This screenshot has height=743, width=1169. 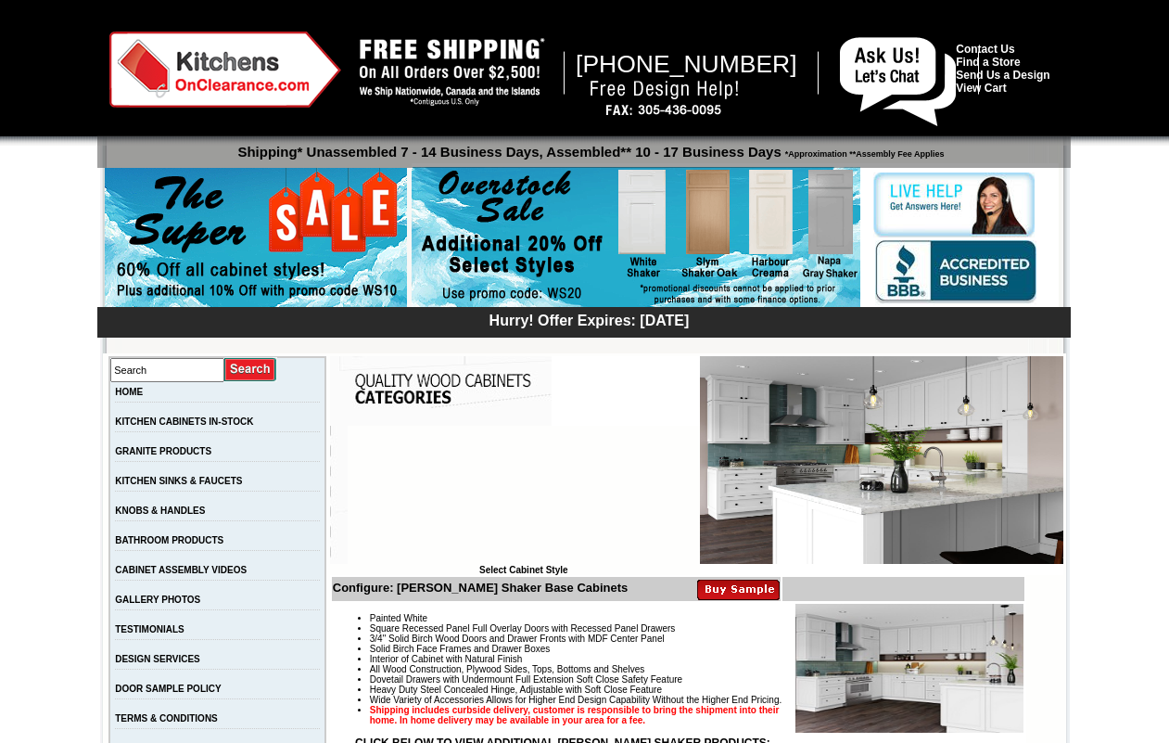 What do you see at coordinates (575, 715) in the screenshot?
I see `strong: Shipping includes curbside delivery, customer is responsible to bring the shipment into their hom...` at bounding box center [575, 715].